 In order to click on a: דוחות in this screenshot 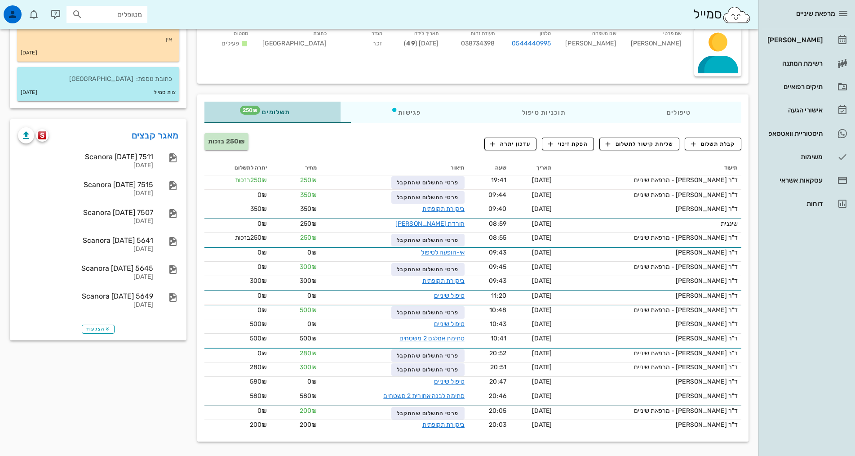, I will do `click(807, 204)`.